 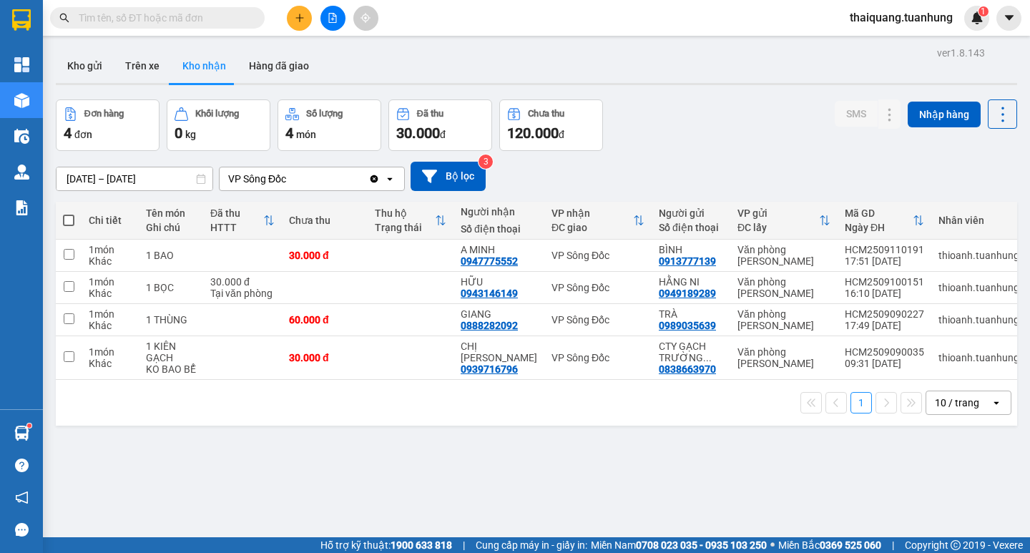 I want to click on button: plus, so click(x=299, y=18).